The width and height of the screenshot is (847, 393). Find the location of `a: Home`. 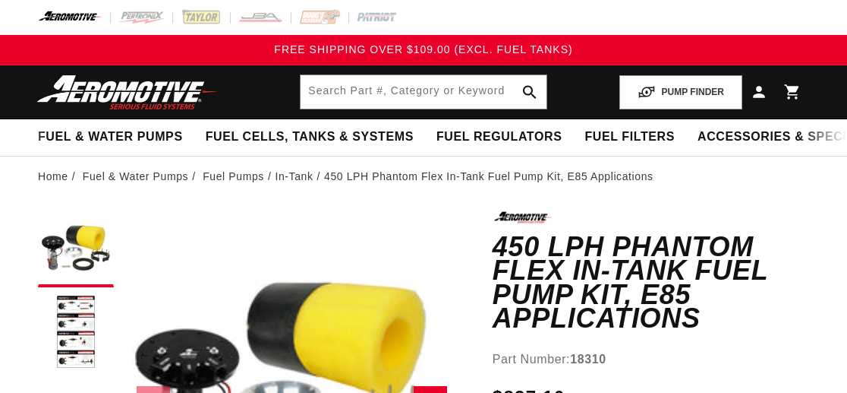

a: Home is located at coordinates (53, 176).